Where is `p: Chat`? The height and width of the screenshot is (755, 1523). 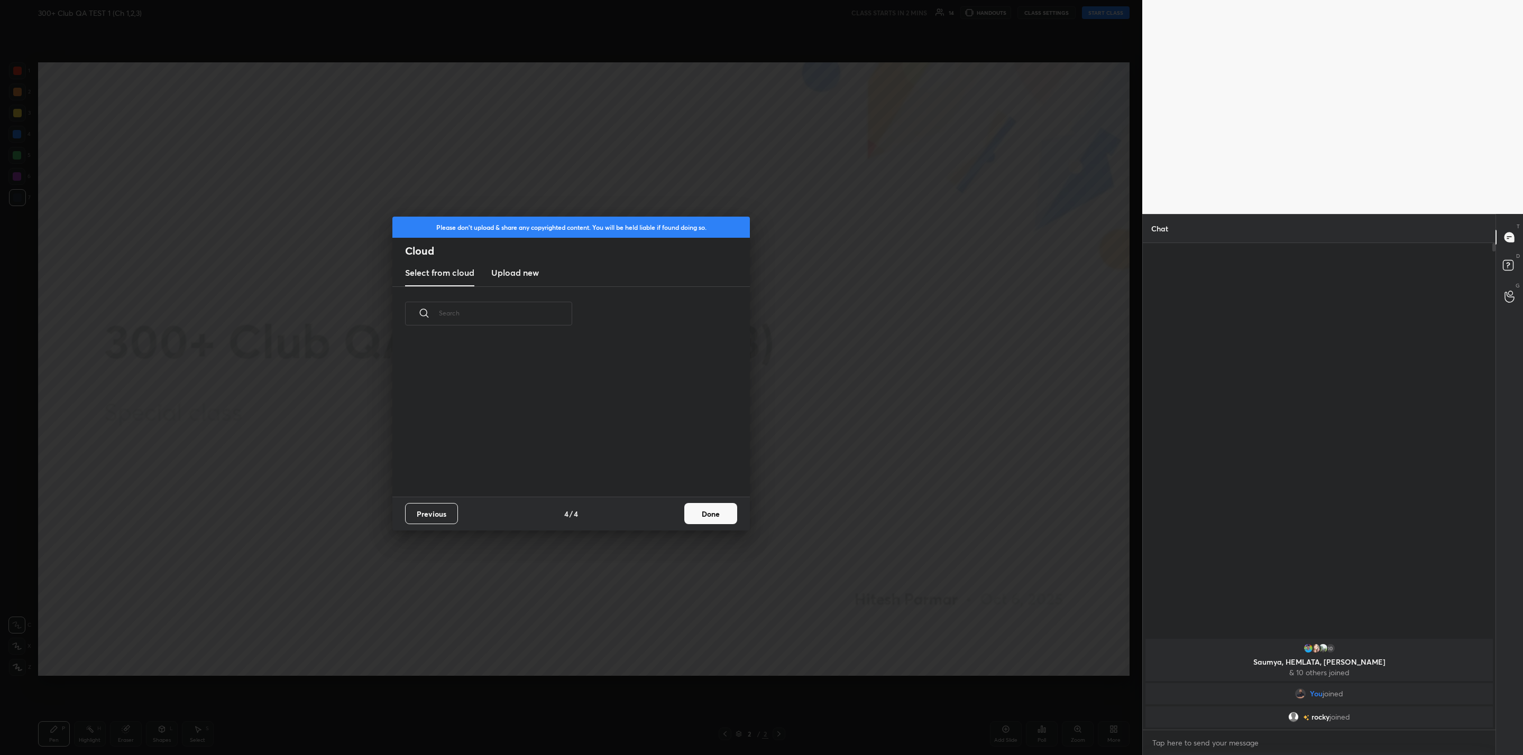
p: Chat is located at coordinates (1159, 228).